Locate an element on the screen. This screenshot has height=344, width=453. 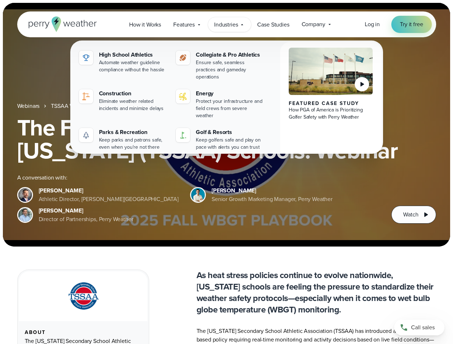
a: Golf & Resorts Keep golfers safe and play on pace with alerts you can trust is located at coordinates (220, 140).